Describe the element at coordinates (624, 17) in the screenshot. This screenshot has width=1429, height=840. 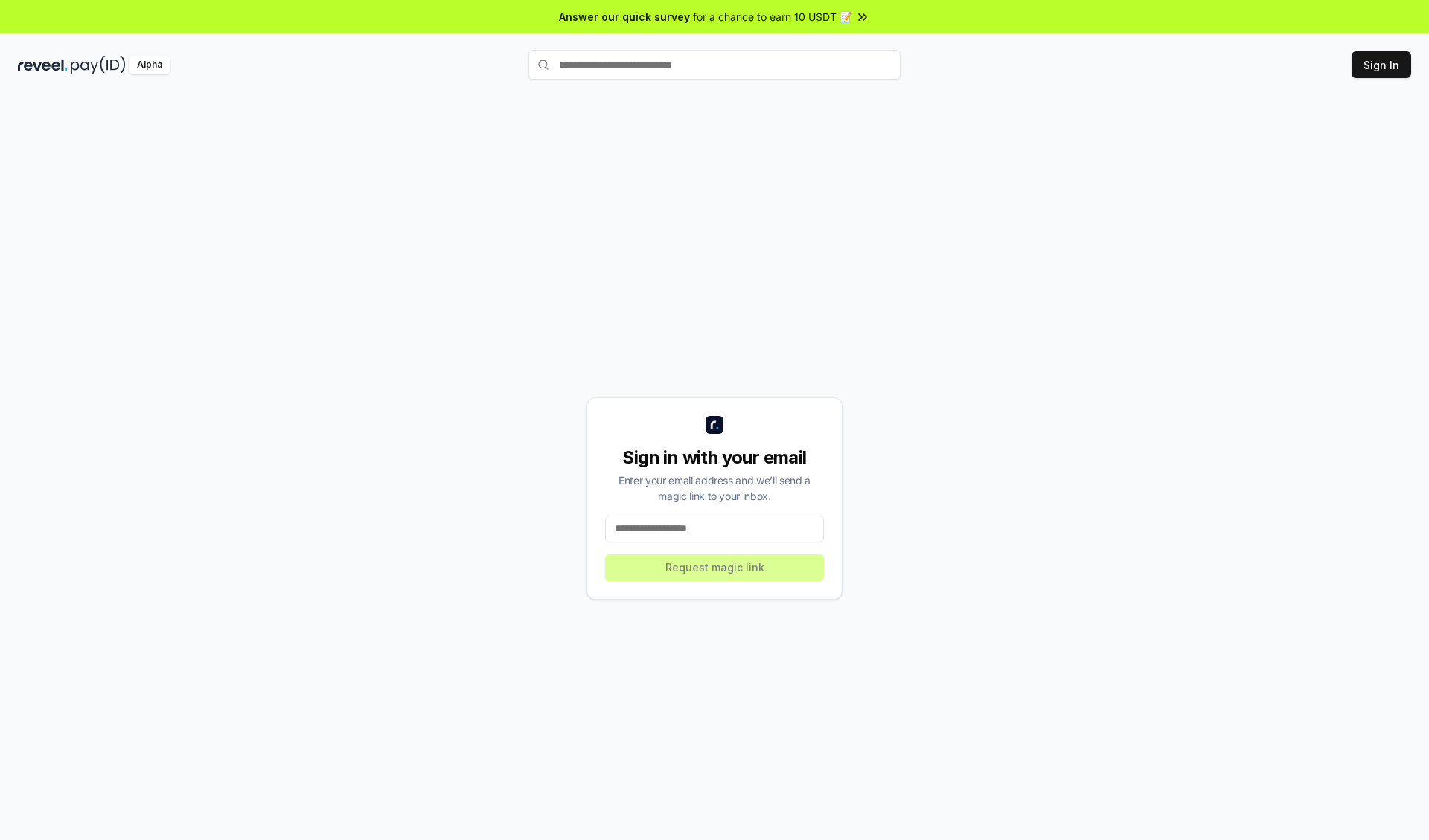
I see `span: Answer our quick survey` at that location.